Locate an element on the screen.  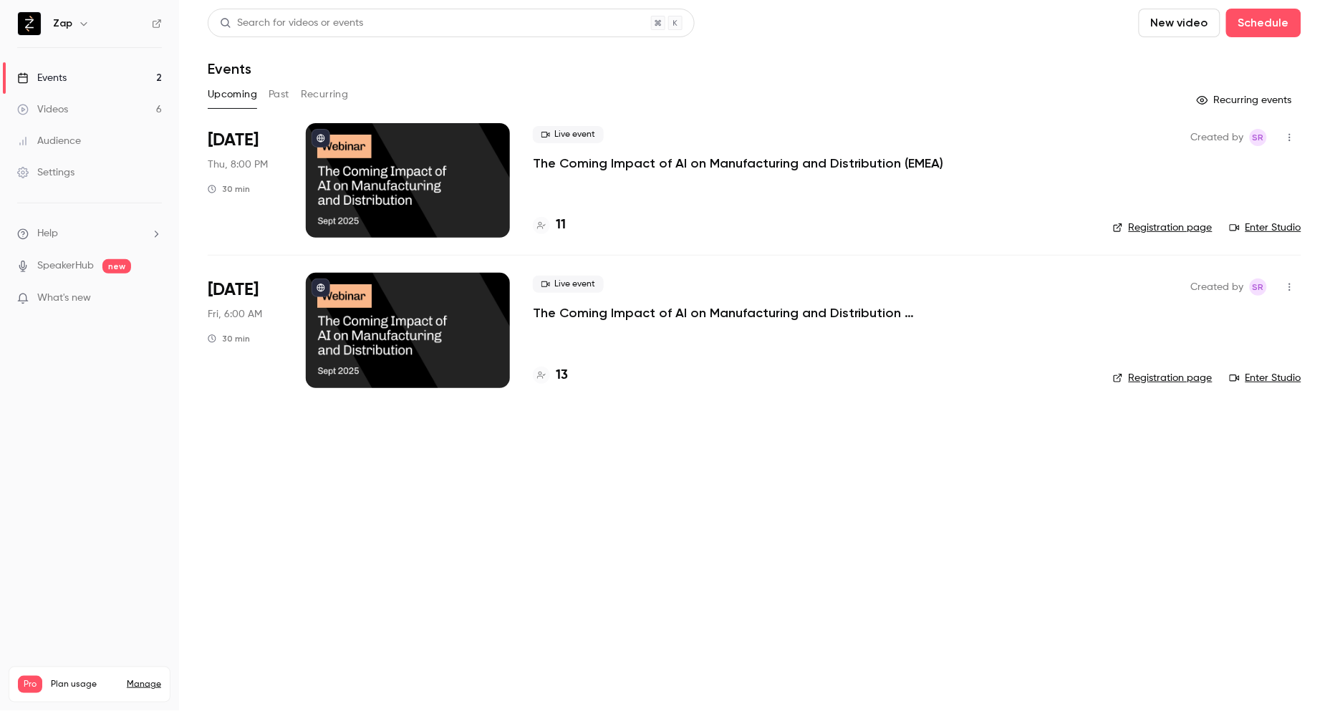
span: Help is located at coordinates (47, 233).